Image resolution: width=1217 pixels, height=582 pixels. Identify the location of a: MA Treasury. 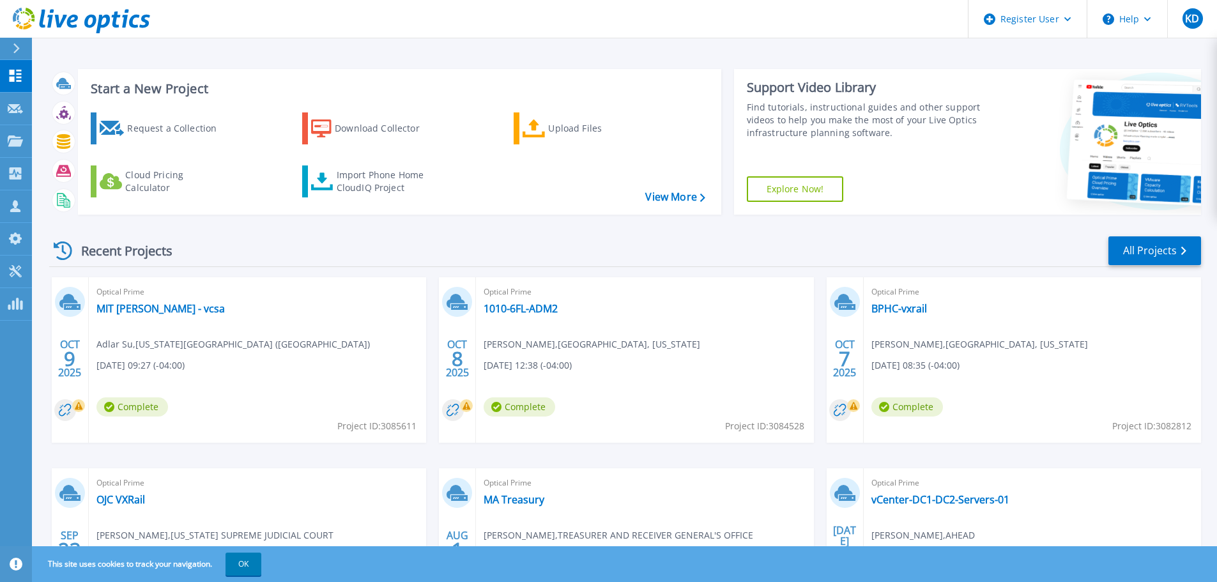
(514, 500).